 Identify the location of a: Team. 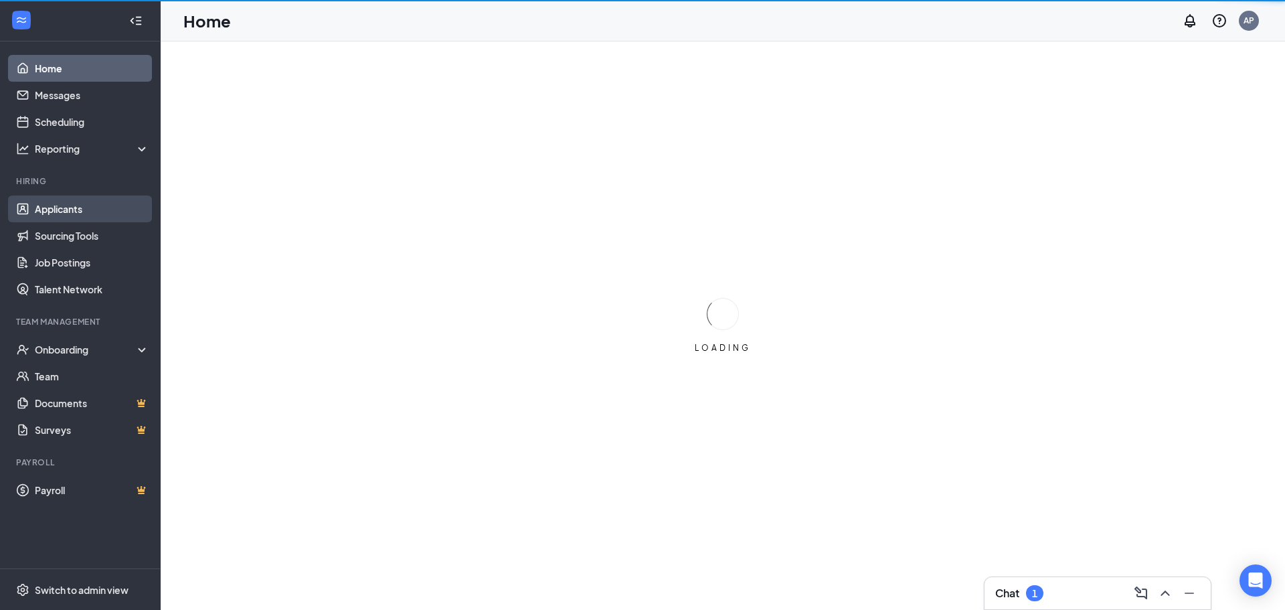
(92, 376).